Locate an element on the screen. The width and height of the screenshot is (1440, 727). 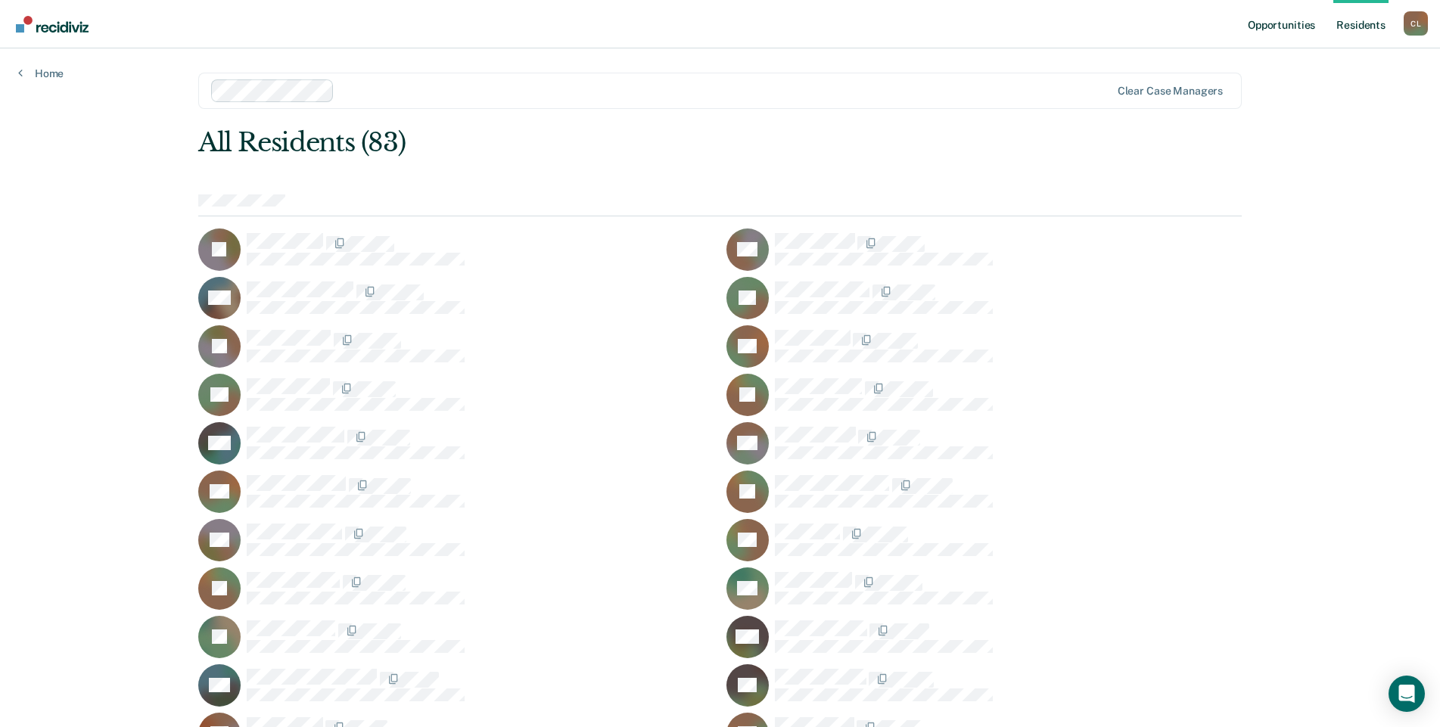
div: All Residents (83) is located at coordinates (615, 142).